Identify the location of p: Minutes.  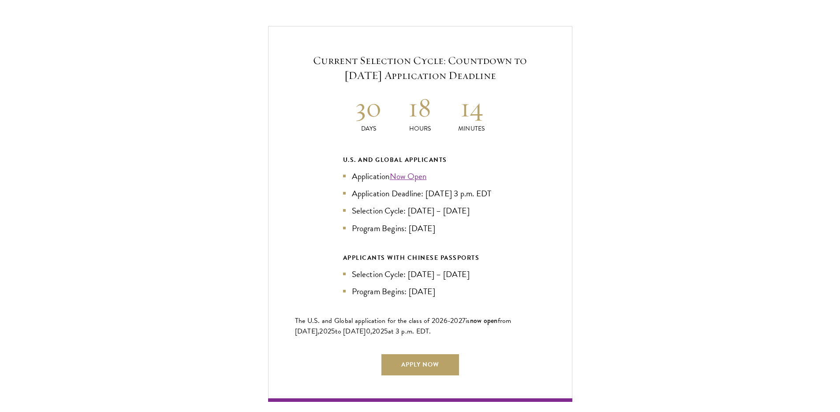
(472, 128).